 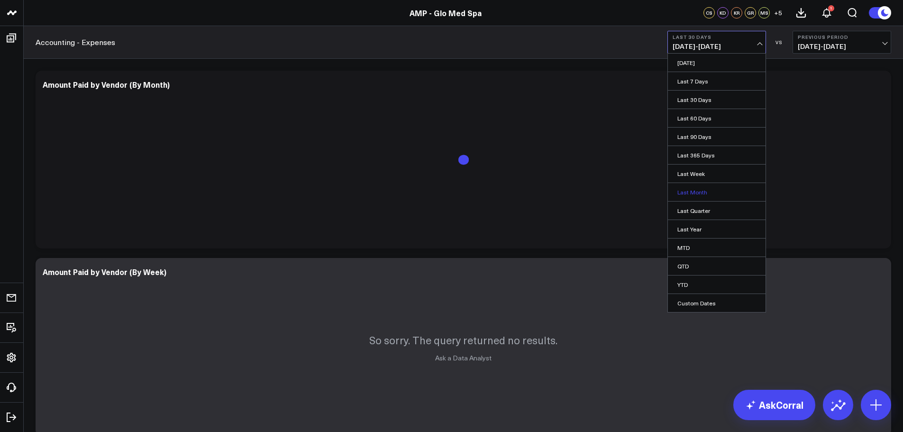 What do you see at coordinates (463, 340) in the screenshot?
I see `p: So sorry. The query returned no results.` at bounding box center [463, 340].